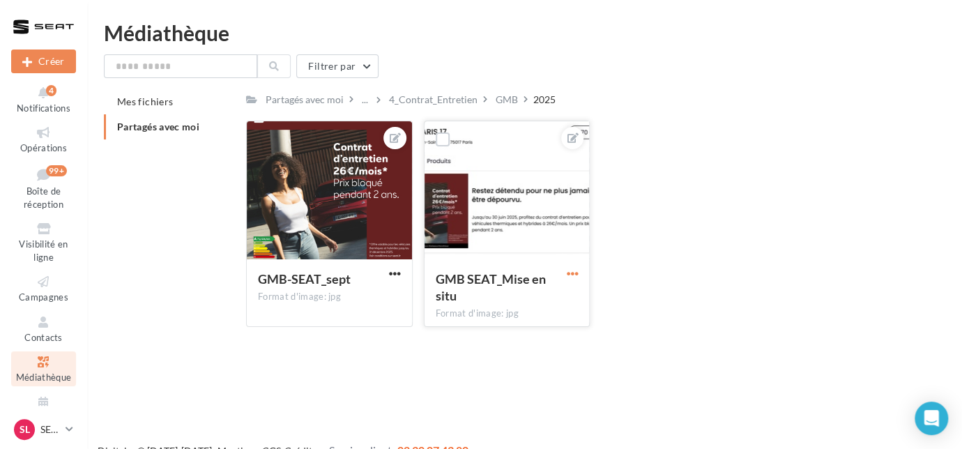  I want to click on button: Notifications 4, so click(43, 99).